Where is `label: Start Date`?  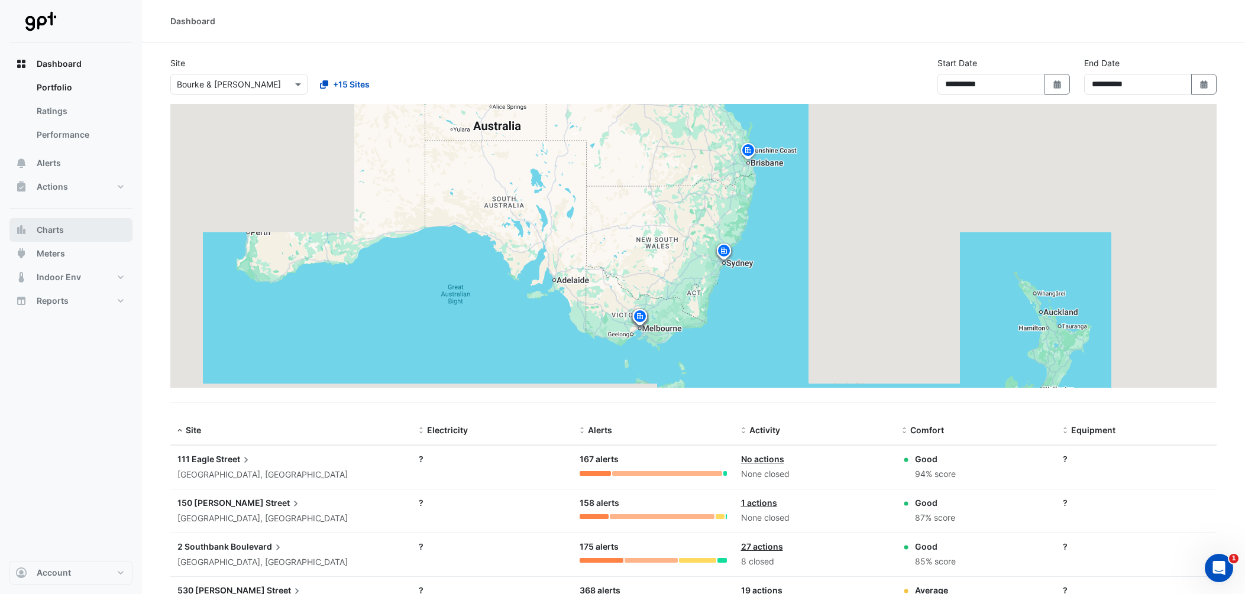 label: Start Date is located at coordinates (957, 63).